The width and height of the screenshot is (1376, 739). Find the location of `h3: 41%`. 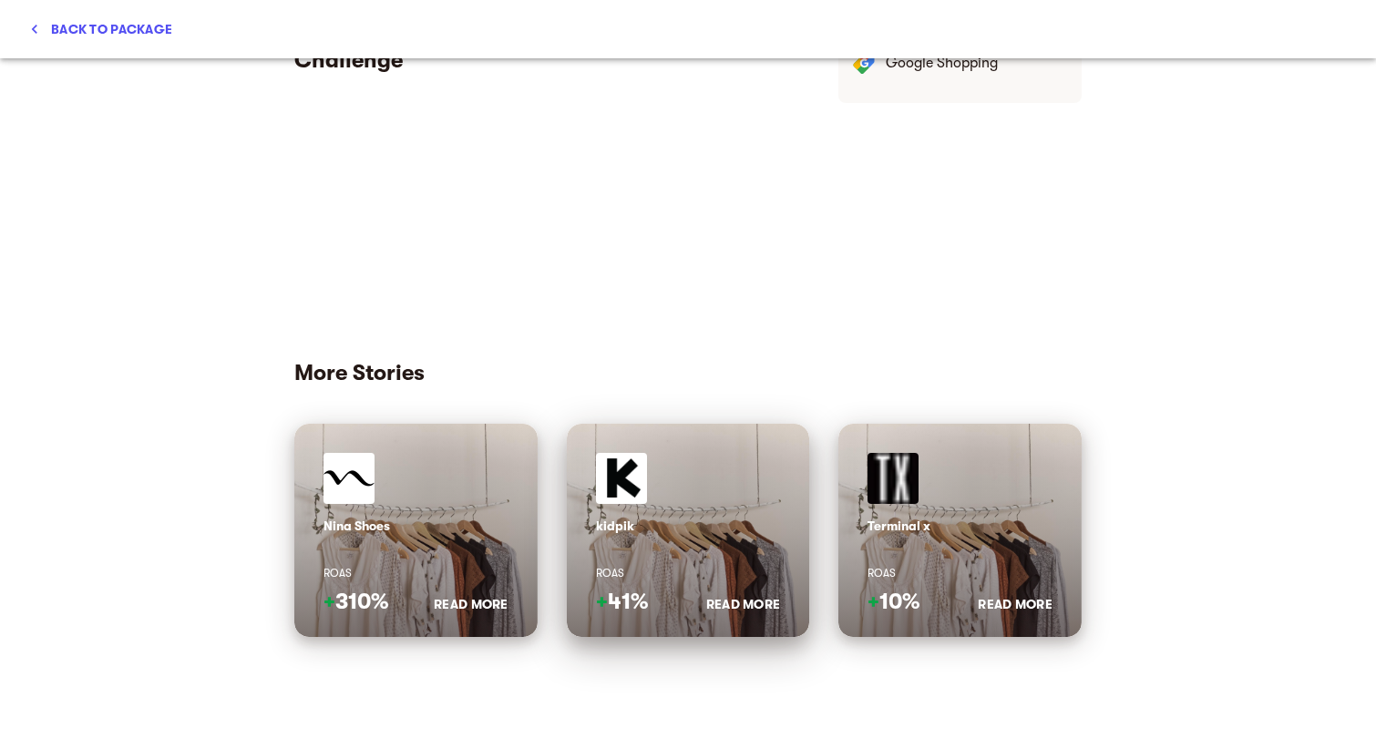

h3: 41% is located at coordinates (642, 601).